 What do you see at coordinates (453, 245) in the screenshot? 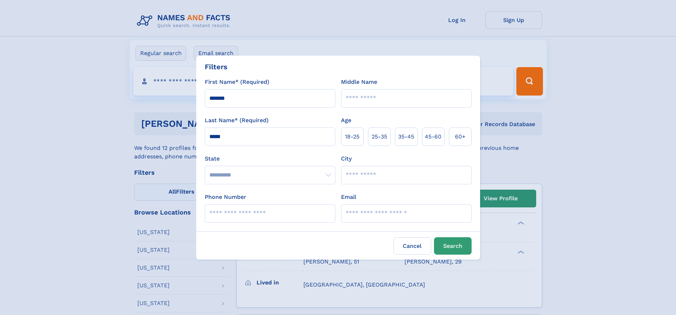
I see `button: Search` at bounding box center [453, 245].